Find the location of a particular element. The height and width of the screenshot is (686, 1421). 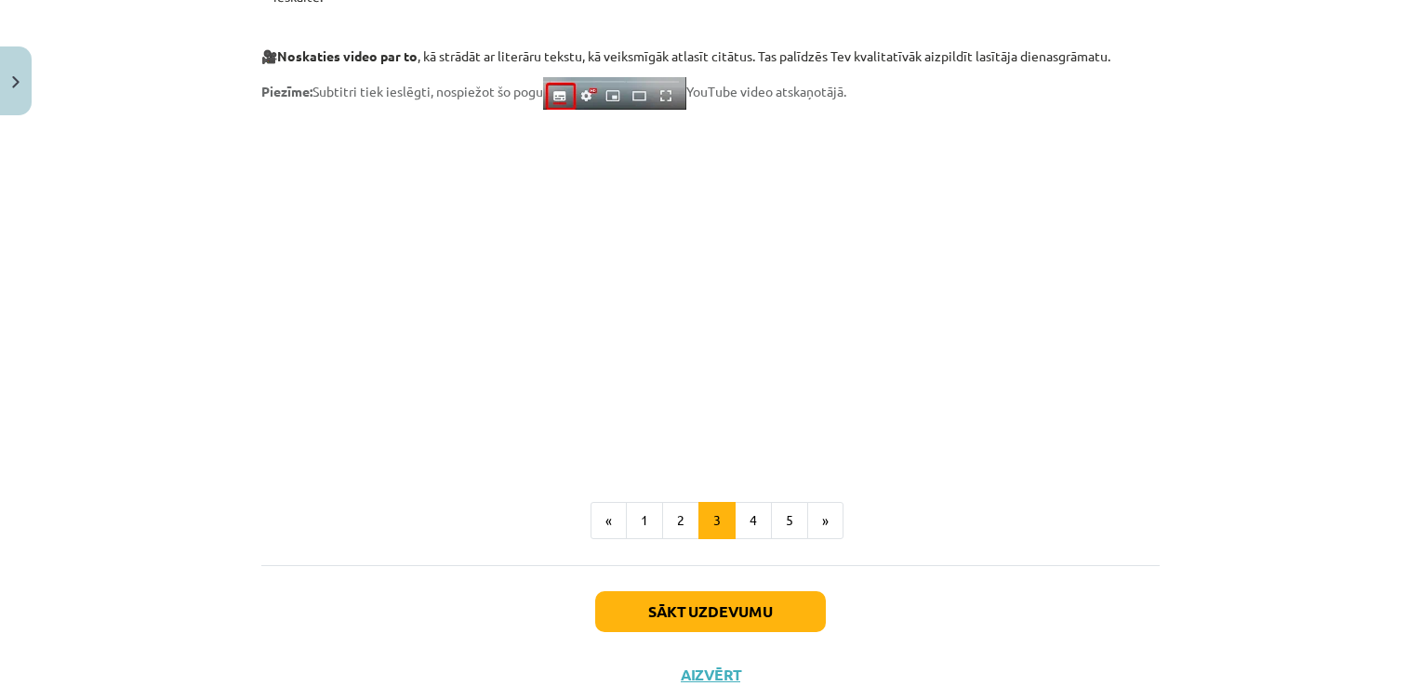

button: 2 is located at coordinates (681, 521).